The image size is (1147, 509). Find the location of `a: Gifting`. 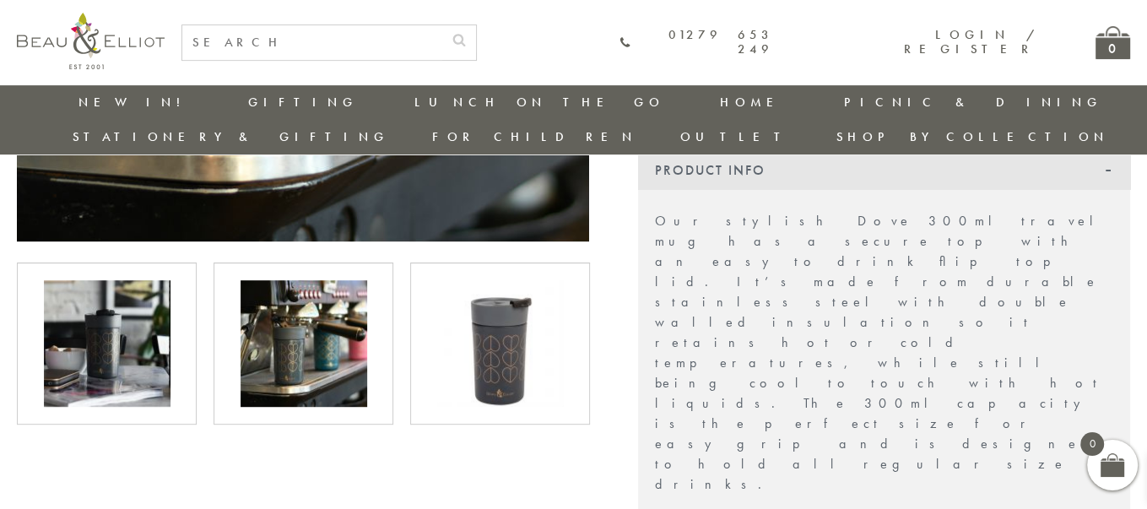

a: Gifting is located at coordinates (303, 102).